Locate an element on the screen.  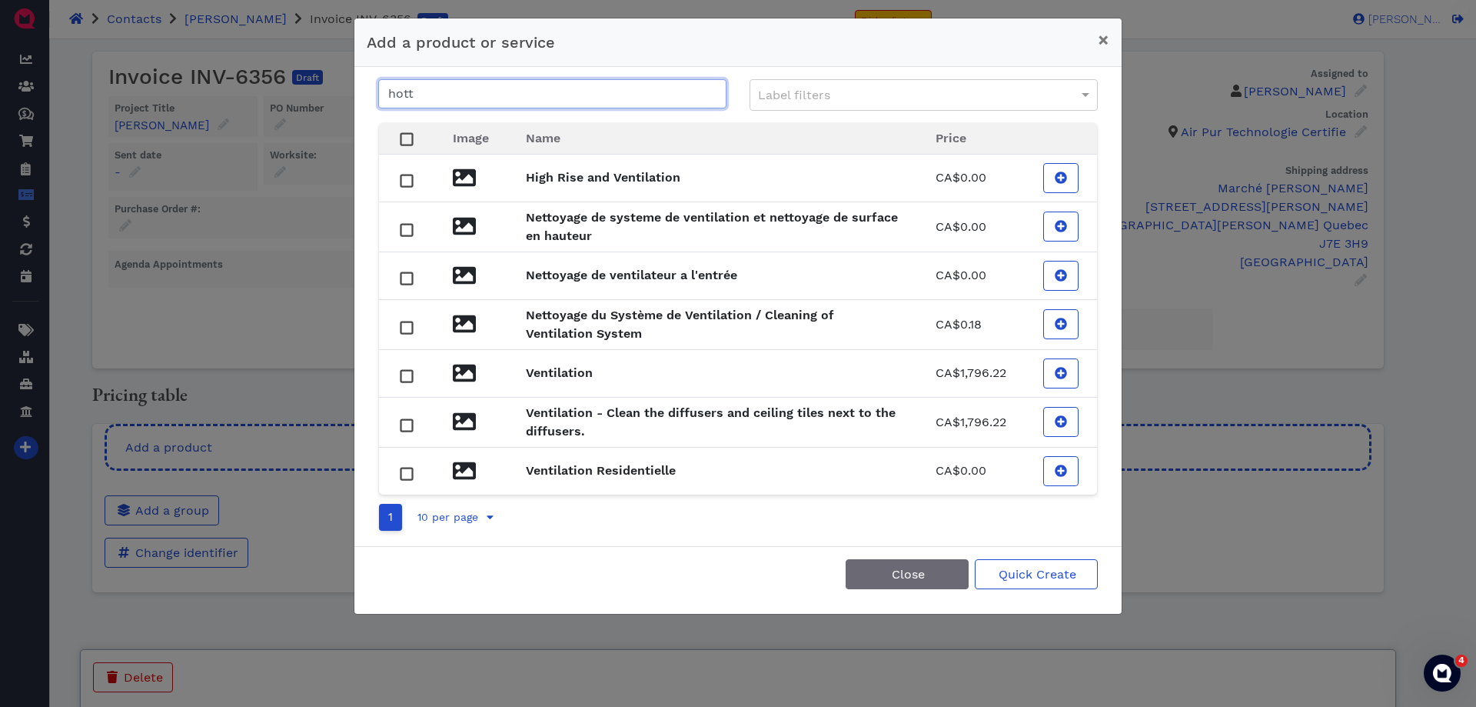
span: Name is located at coordinates (543, 138).